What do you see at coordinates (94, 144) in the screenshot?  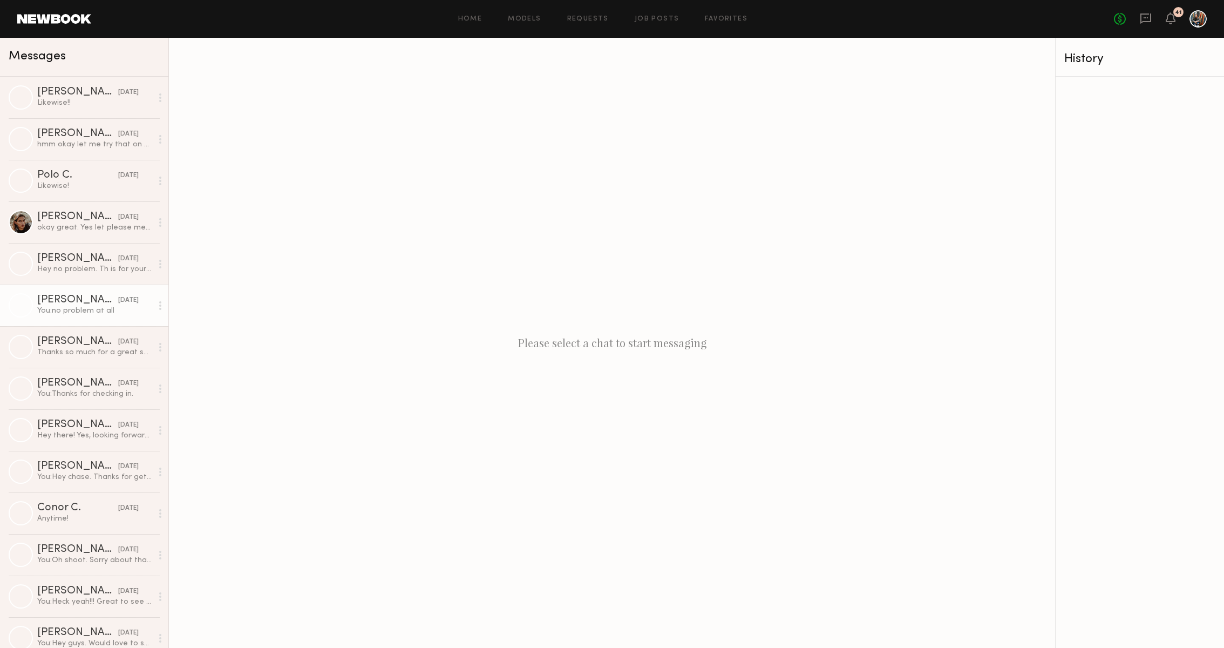 I see `div: hmm okay let me try that on my end` at bounding box center [94, 144].